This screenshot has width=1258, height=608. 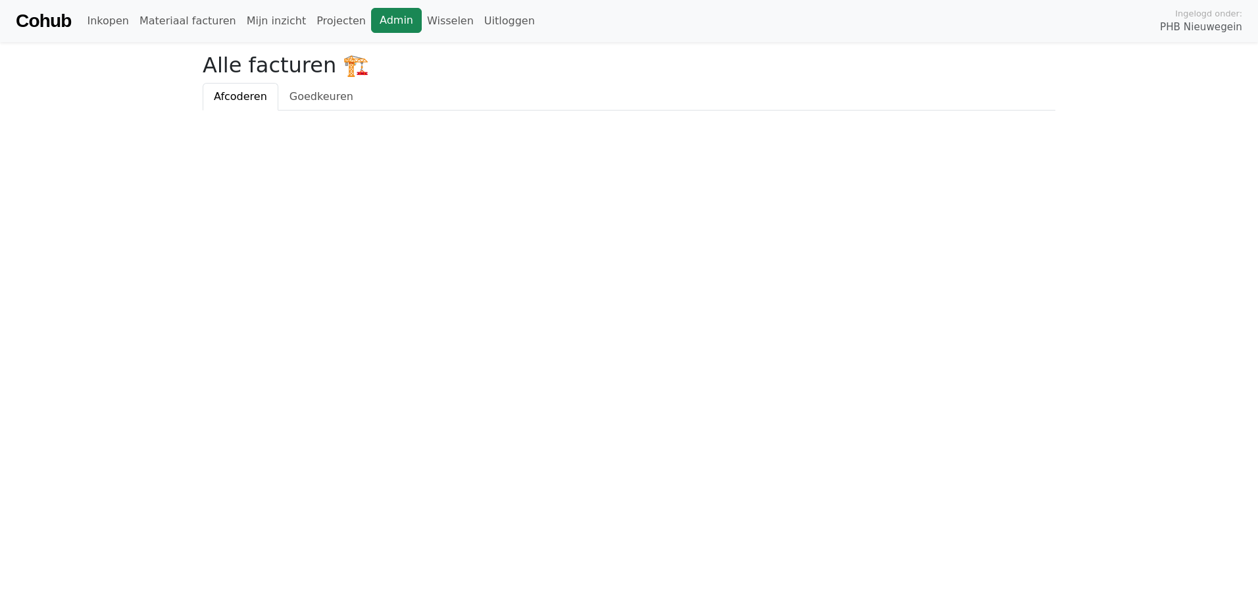 I want to click on a: Goedkeuren, so click(x=321, y=97).